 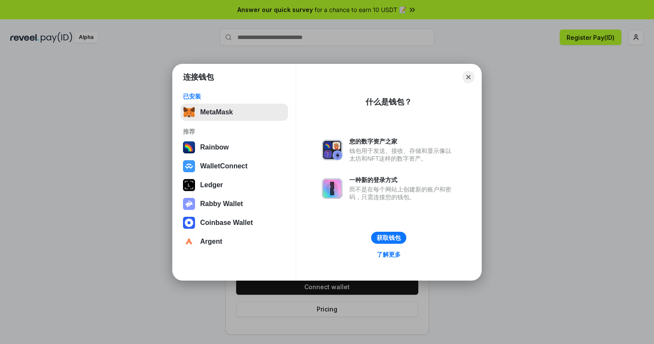 What do you see at coordinates (234, 131) in the screenshot?
I see `div: 推荐` at bounding box center [234, 131].